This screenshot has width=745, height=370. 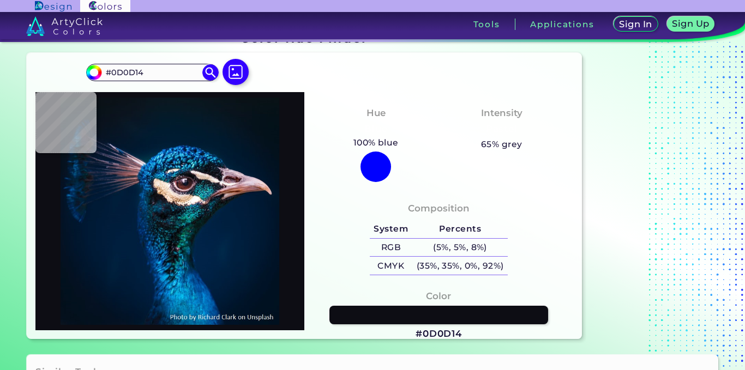 I want to click on h3: Pastel, so click(x=501, y=129).